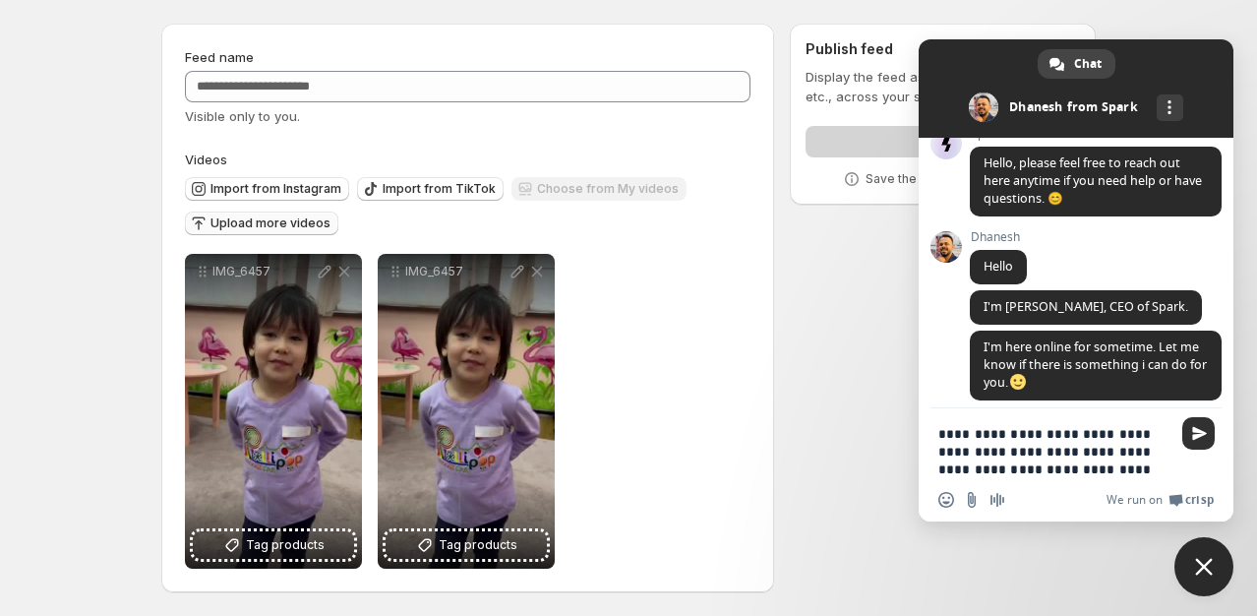 This screenshot has width=1257, height=616. Describe the element at coordinates (1134, 500) in the screenshot. I see `span: We run on` at that location.